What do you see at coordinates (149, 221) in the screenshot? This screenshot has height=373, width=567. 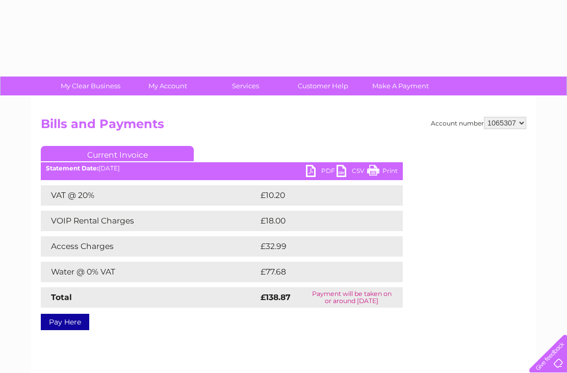 I see `td: VOIP Rental Charges` at bounding box center [149, 221].